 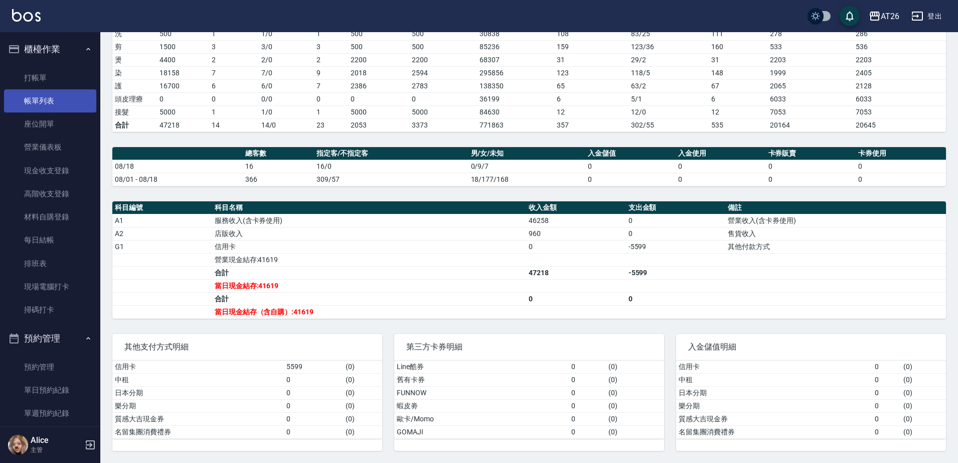 I want to click on td: 08/01 - 08/18, so click(x=178, y=179).